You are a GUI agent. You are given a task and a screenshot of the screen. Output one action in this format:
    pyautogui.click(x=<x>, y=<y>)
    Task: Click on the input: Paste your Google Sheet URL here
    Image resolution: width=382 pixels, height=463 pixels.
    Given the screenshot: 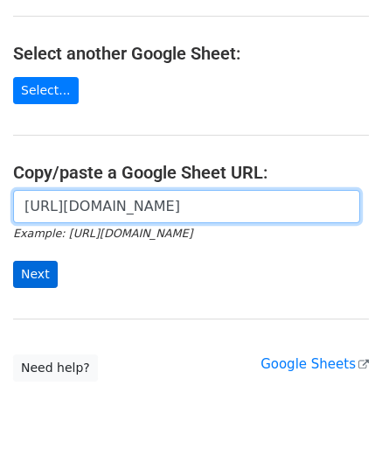 What is the action you would take?
    pyautogui.click(x=186, y=206)
    